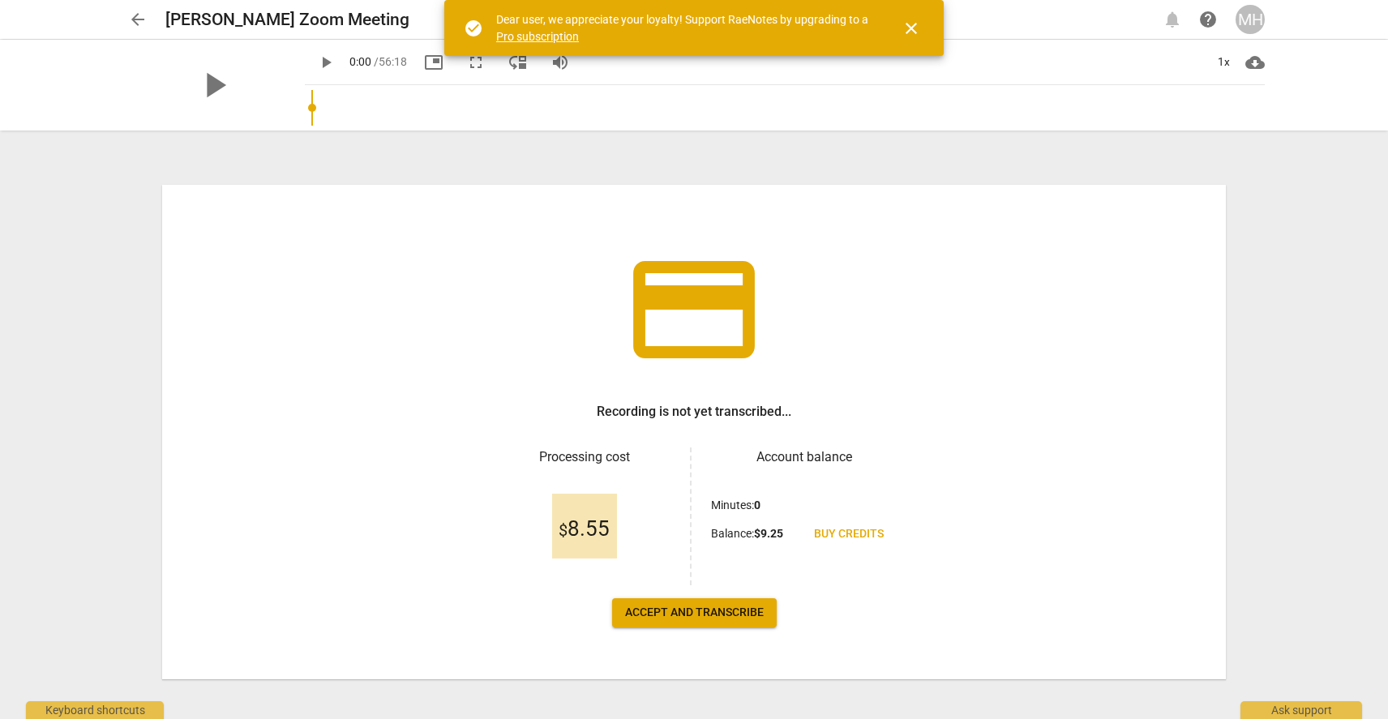 The image size is (1388, 719). I want to click on span: move_down, so click(518, 62).